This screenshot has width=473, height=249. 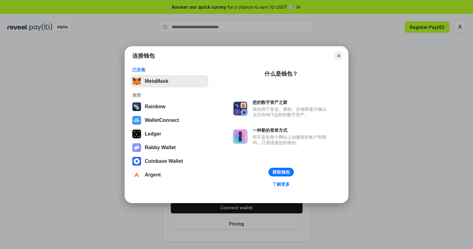 I want to click on button: 获取钱包, so click(x=281, y=172).